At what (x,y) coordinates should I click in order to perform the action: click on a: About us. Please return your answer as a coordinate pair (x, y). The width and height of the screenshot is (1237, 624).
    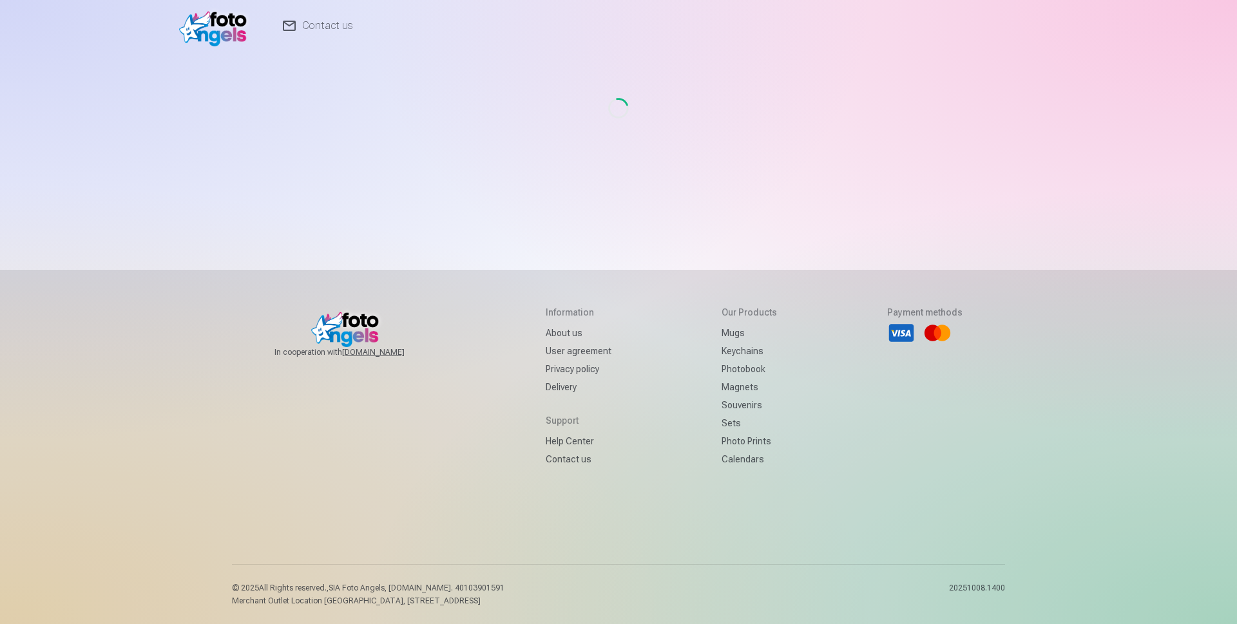
    Looking at the image, I should click on (578, 333).